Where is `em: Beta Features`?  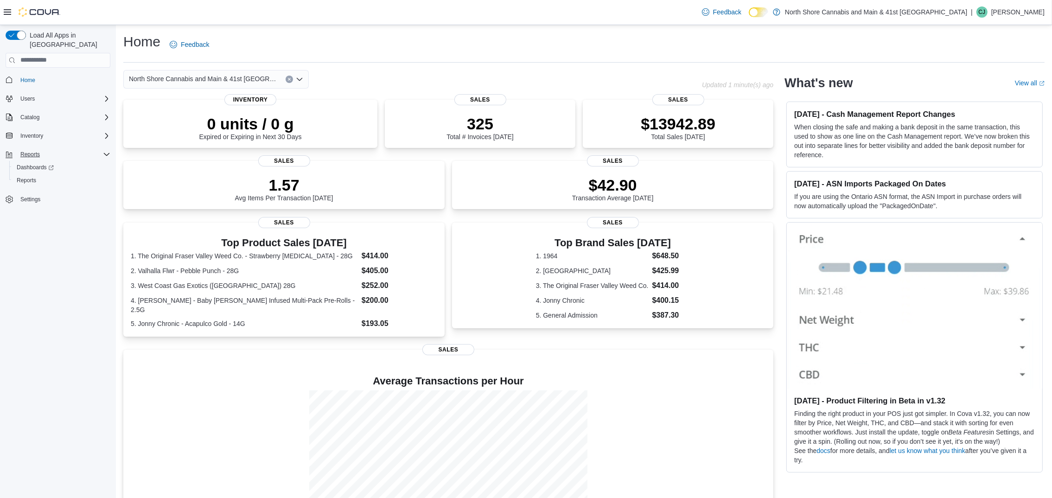
em: Beta Features is located at coordinates (968, 432).